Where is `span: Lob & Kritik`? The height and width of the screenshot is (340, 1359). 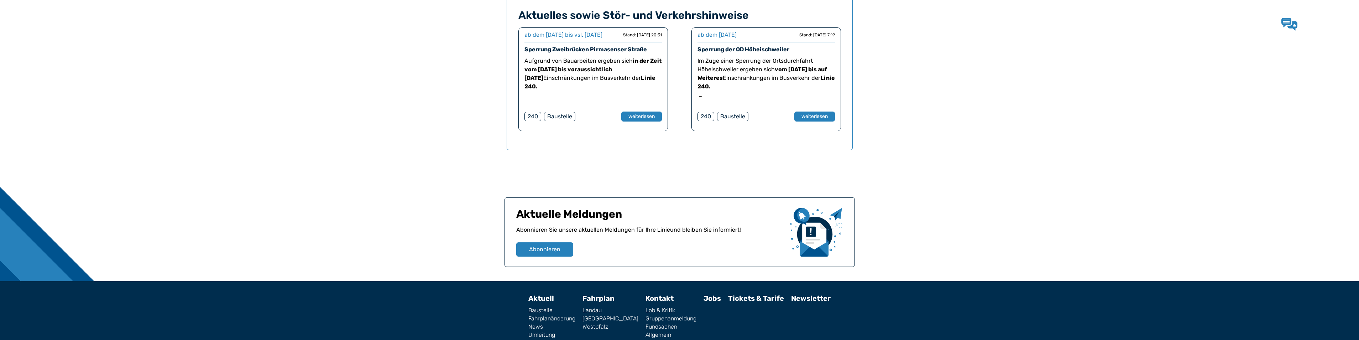
span: Lob & Kritik is located at coordinates (1321, 24).